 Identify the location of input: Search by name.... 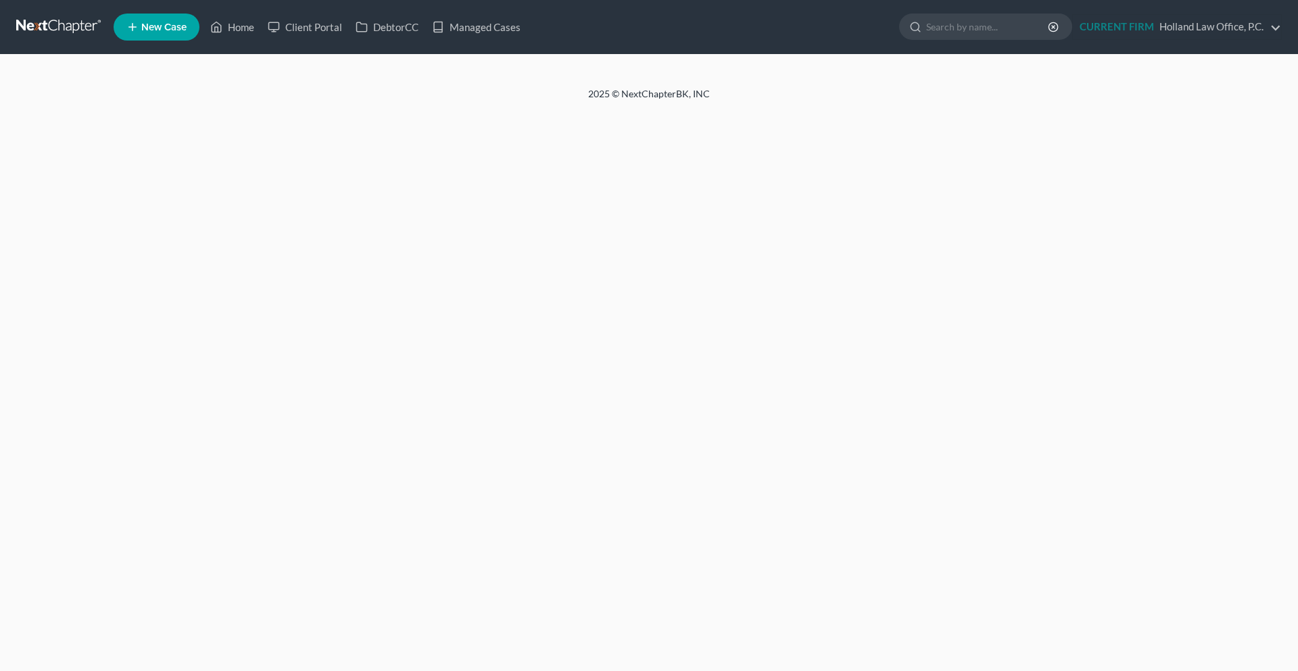
(988, 26).